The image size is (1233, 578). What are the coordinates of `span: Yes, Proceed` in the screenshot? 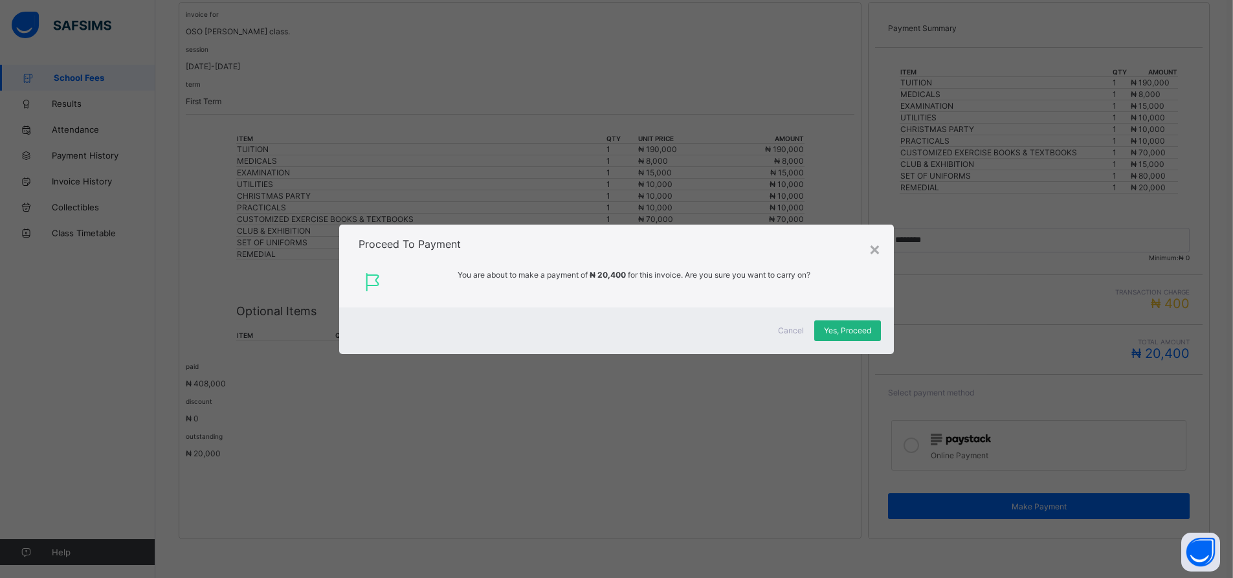 It's located at (847, 330).